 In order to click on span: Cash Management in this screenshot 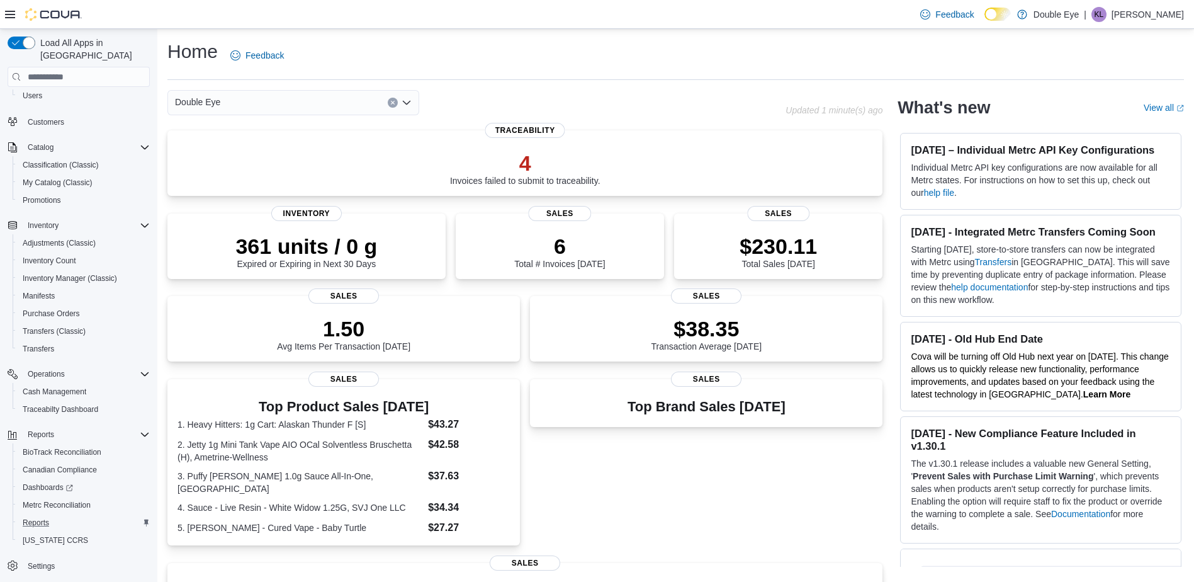, I will do `click(54, 391)`.